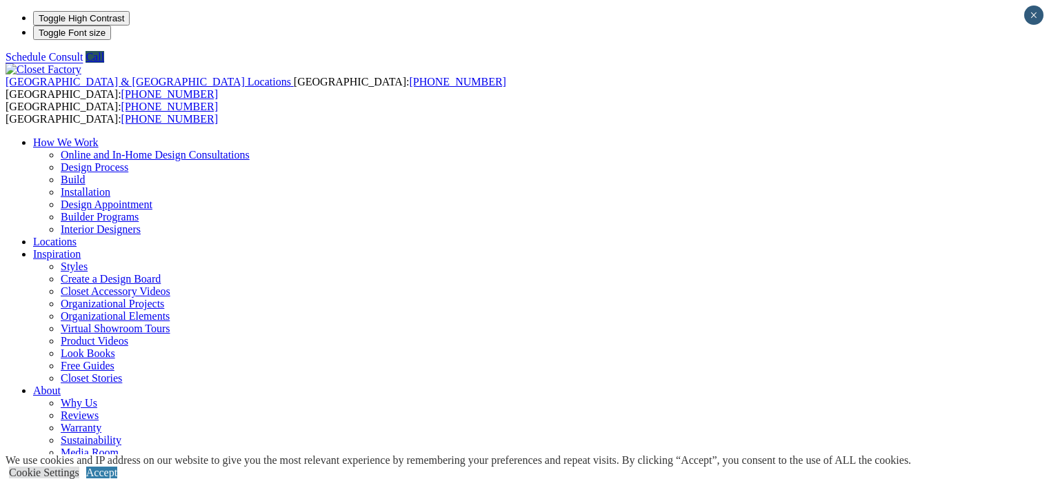 This screenshot has width=1049, height=479. Describe the element at coordinates (115, 291) in the screenshot. I see `a: Closet Accessory Videos` at that location.